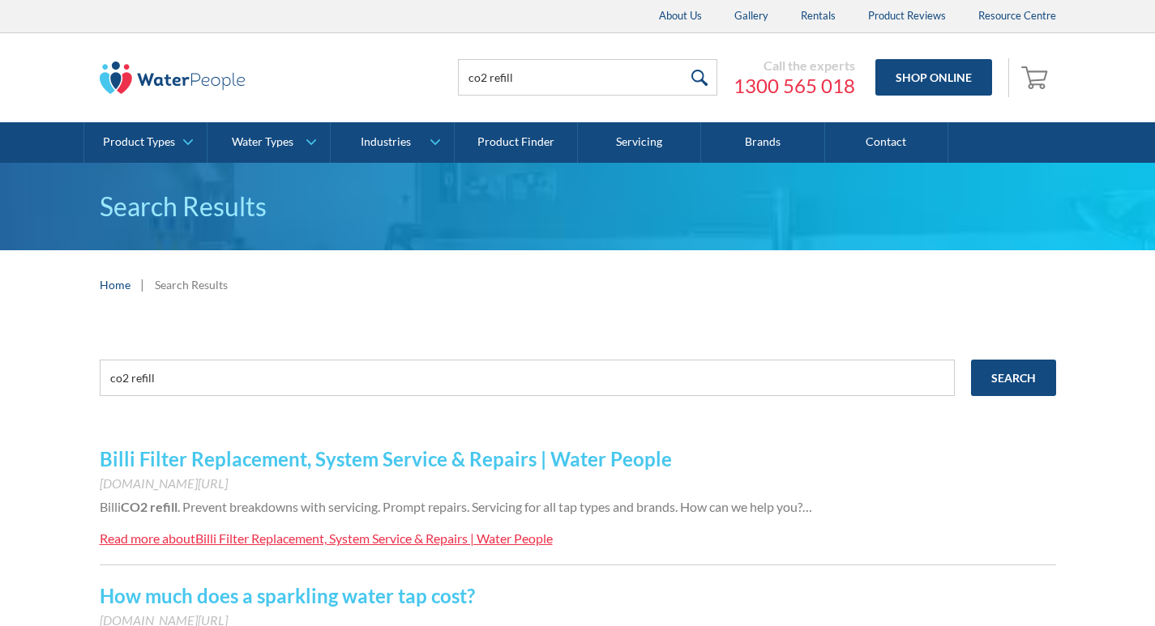  Describe the element at coordinates (578, 207) in the screenshot. I see `h1: Search Results` at that location.